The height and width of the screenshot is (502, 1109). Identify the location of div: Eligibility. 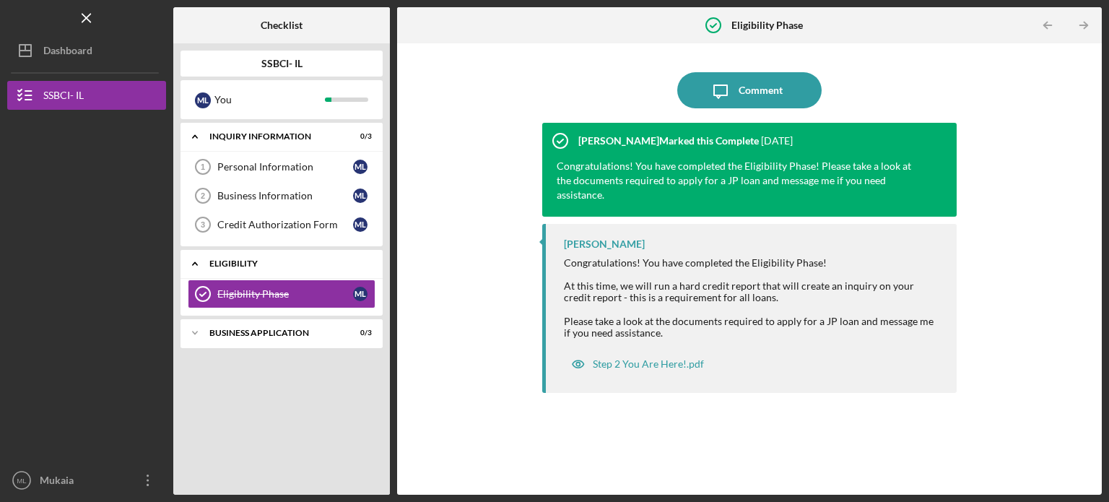
(287, 263).